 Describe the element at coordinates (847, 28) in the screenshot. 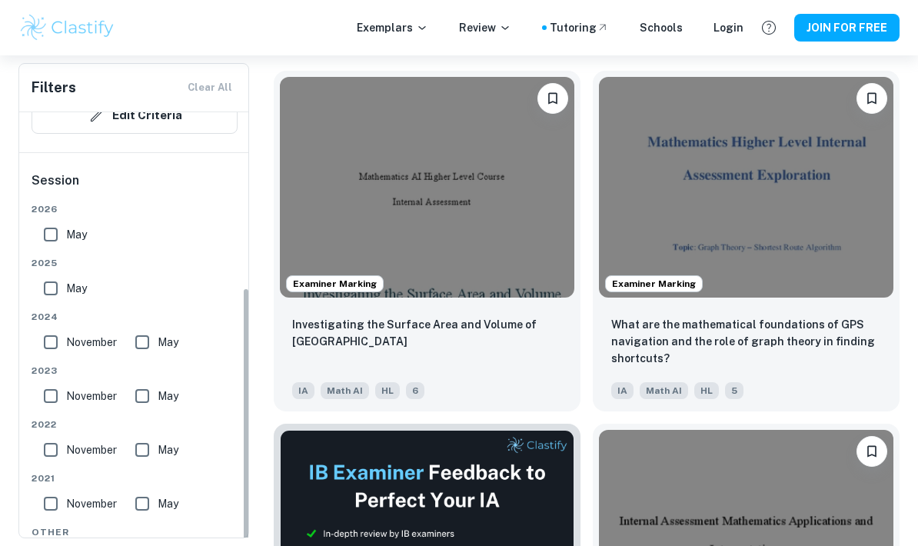

I see `button: JOIN FOR FREE` at that location.